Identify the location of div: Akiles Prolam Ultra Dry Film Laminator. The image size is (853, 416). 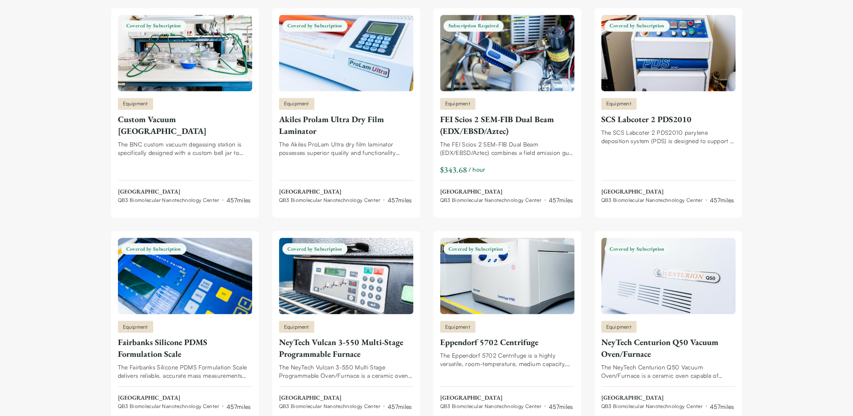
(346, 125).